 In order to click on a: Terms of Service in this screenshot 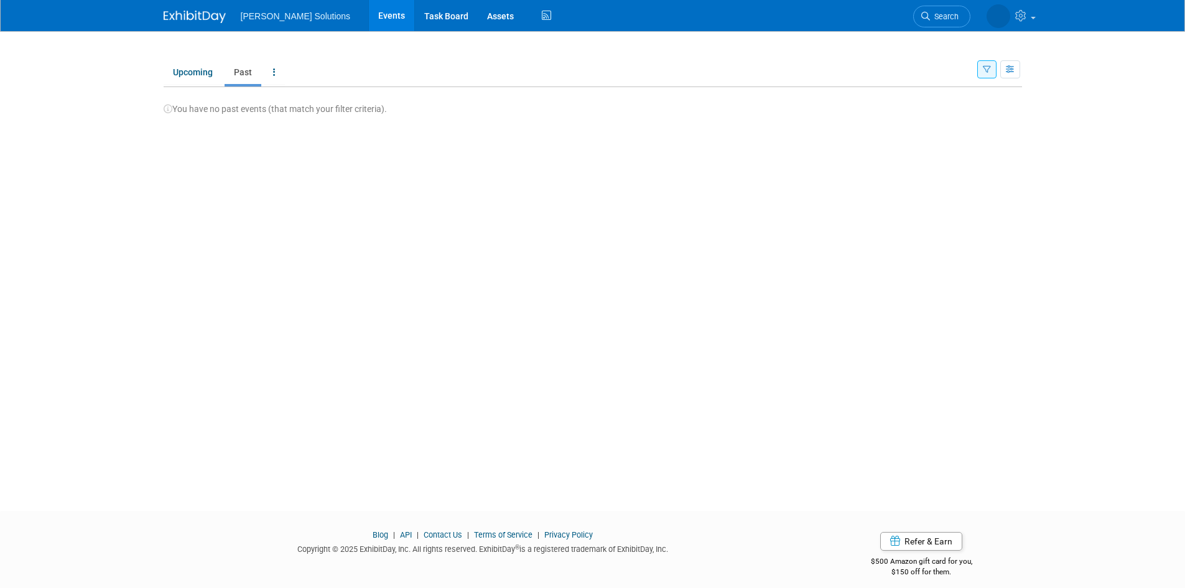, I will do `click(503, 534)`.